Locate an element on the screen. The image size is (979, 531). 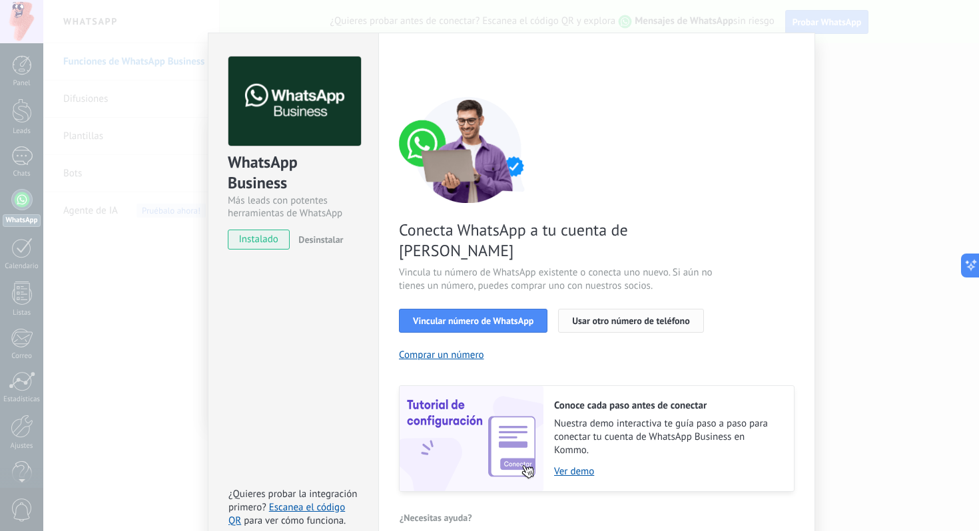
span: Nuestra demo interactiva te guía paso a paso para conectar tu cuenta de WhatsApp Business en Kommo. is located at coordinates (667, 438).